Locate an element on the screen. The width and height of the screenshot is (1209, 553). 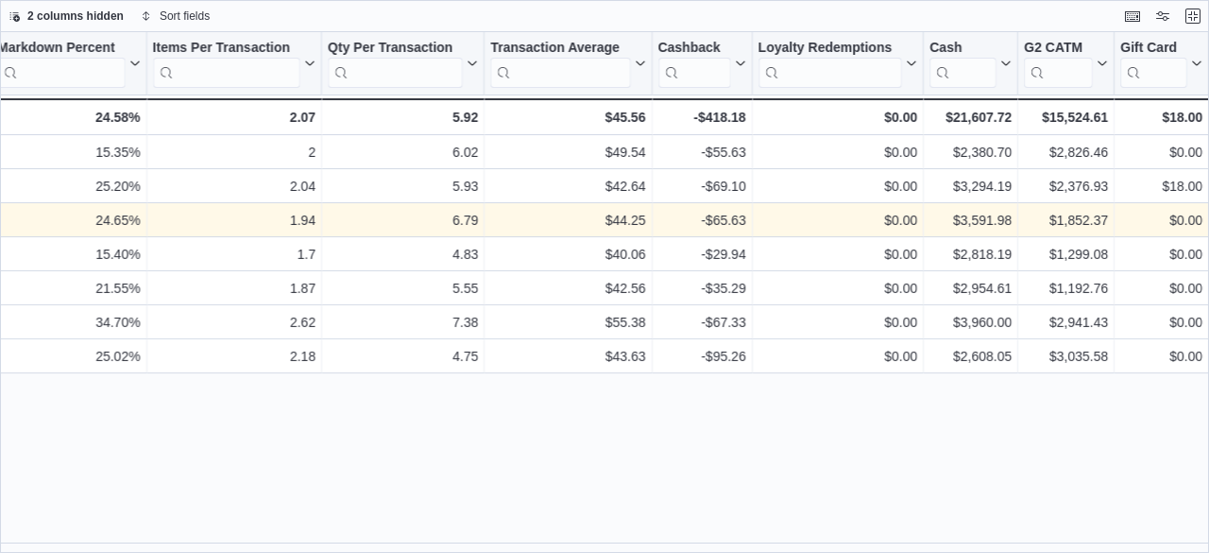
div: 1.87 is located at coordinates (234, 288).